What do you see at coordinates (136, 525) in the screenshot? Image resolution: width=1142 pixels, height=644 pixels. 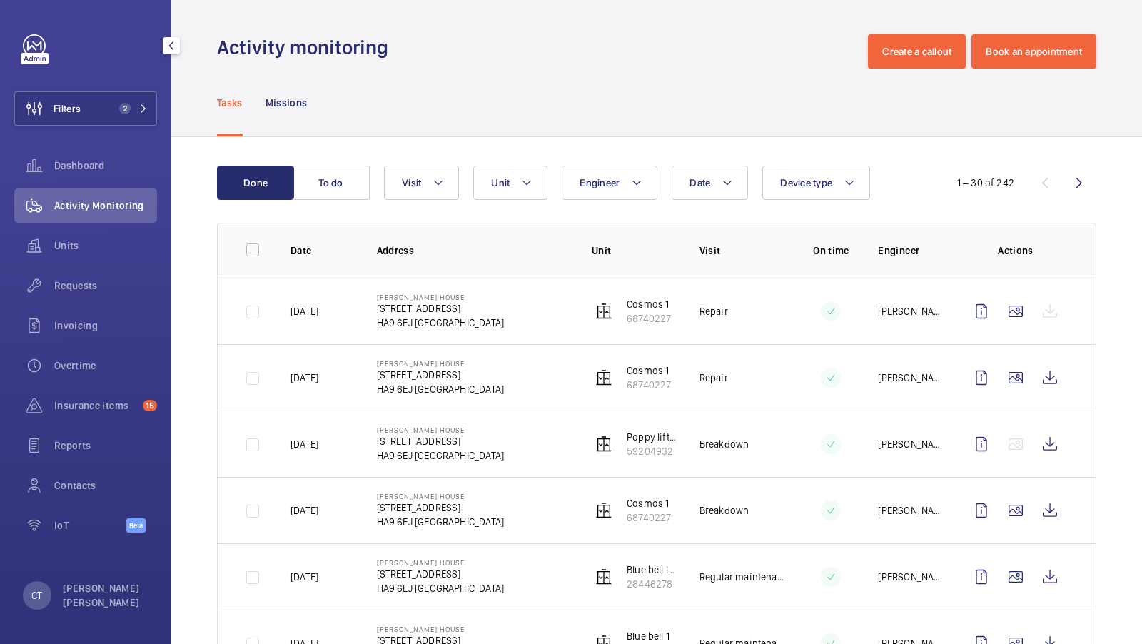 I see `span: Beta` at bounding box center [136, 525].